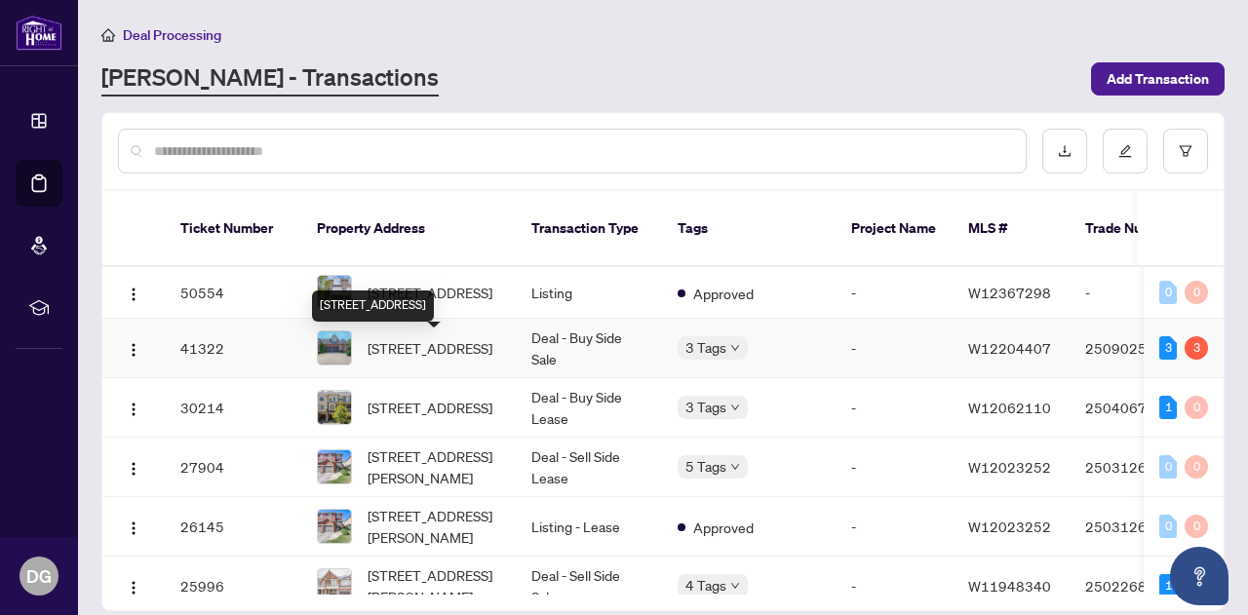  What do you see at coordinates (1186, 151) in the screenshot?
I see `button: filter` at bounding box center [1186, 151].